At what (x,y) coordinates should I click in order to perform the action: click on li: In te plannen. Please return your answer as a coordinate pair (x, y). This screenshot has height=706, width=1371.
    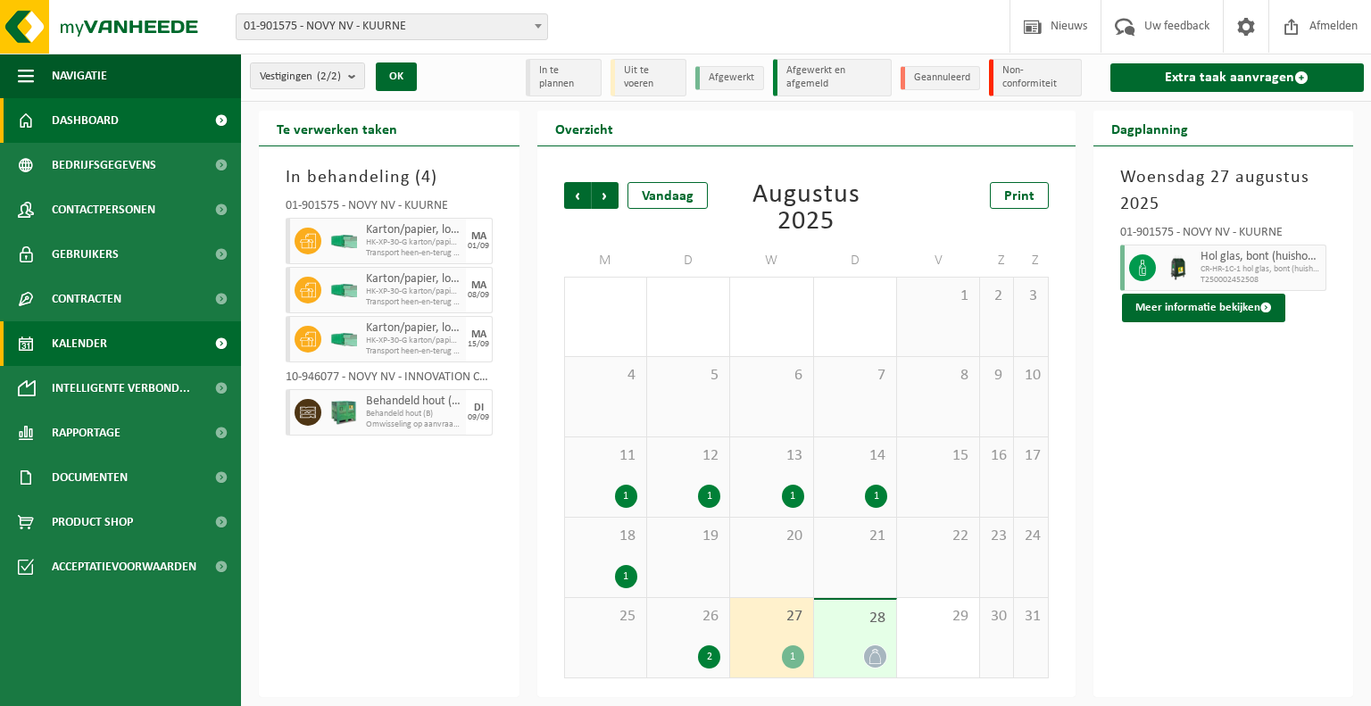
    Looking at the image, I should click on (563, 78).